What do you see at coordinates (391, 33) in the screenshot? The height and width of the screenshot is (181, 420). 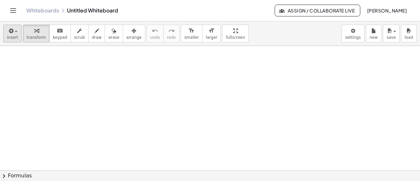 I see `button: save` at bounding box center [391, 33].